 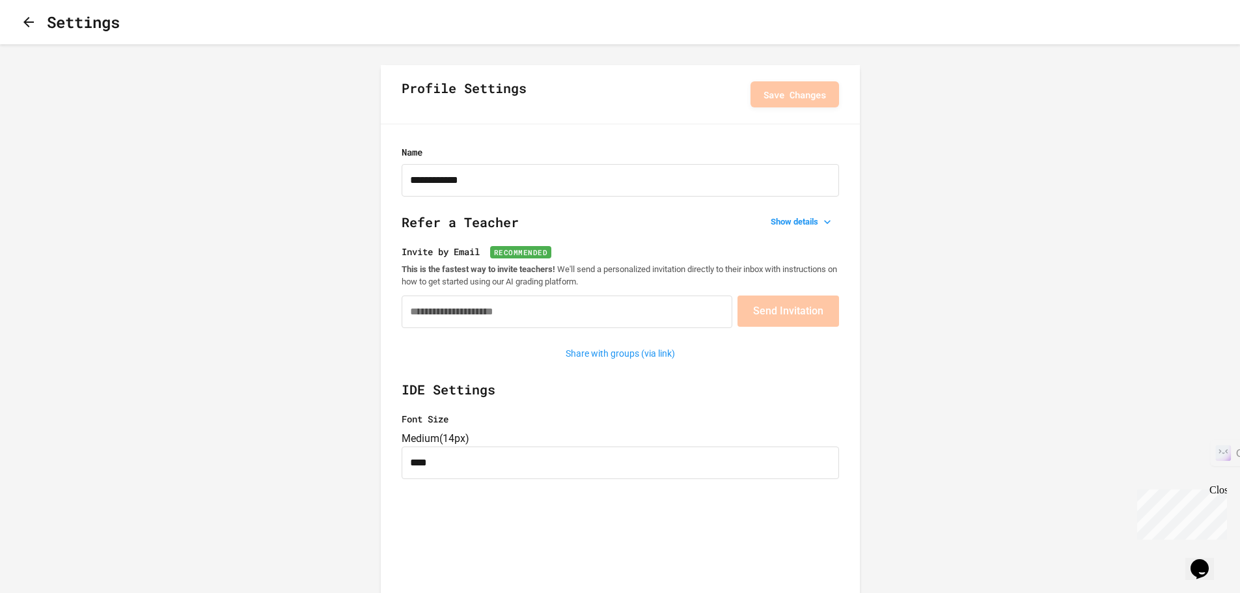 I want to click on button: Send Invitation, so click(x=788, y=311).